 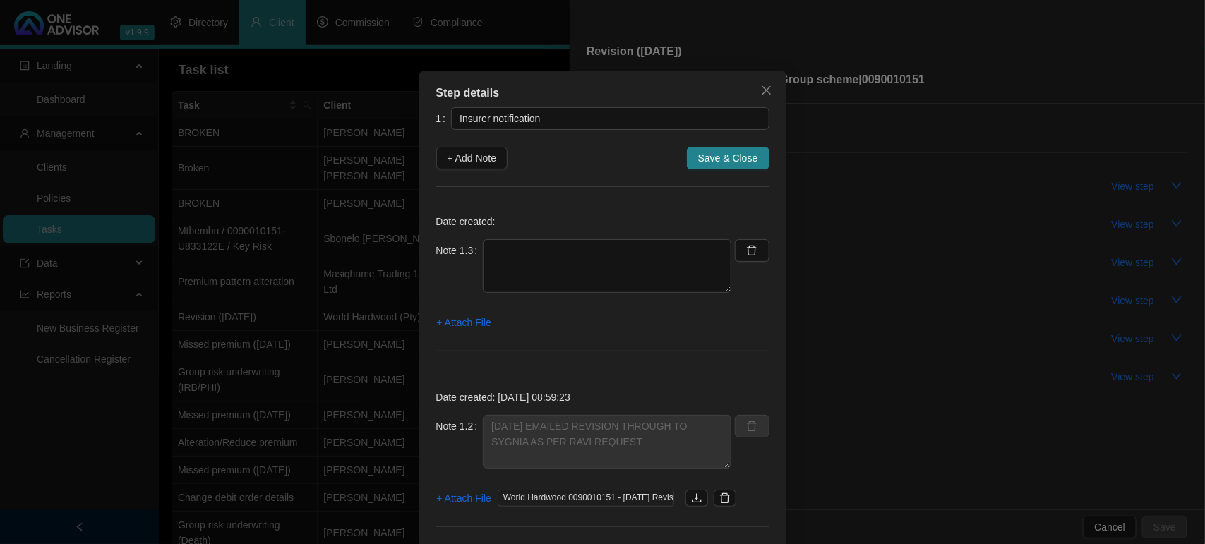 What do you see at coordinates (472, 158) in the screenshot?
I see `span: + Add Note` at bounding box center [472, 158].